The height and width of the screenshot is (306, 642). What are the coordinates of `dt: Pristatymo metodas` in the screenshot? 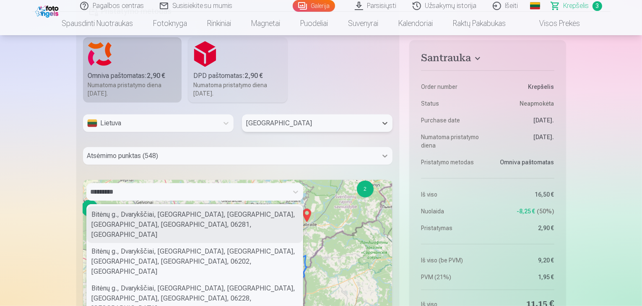 It's located at (452, 162).